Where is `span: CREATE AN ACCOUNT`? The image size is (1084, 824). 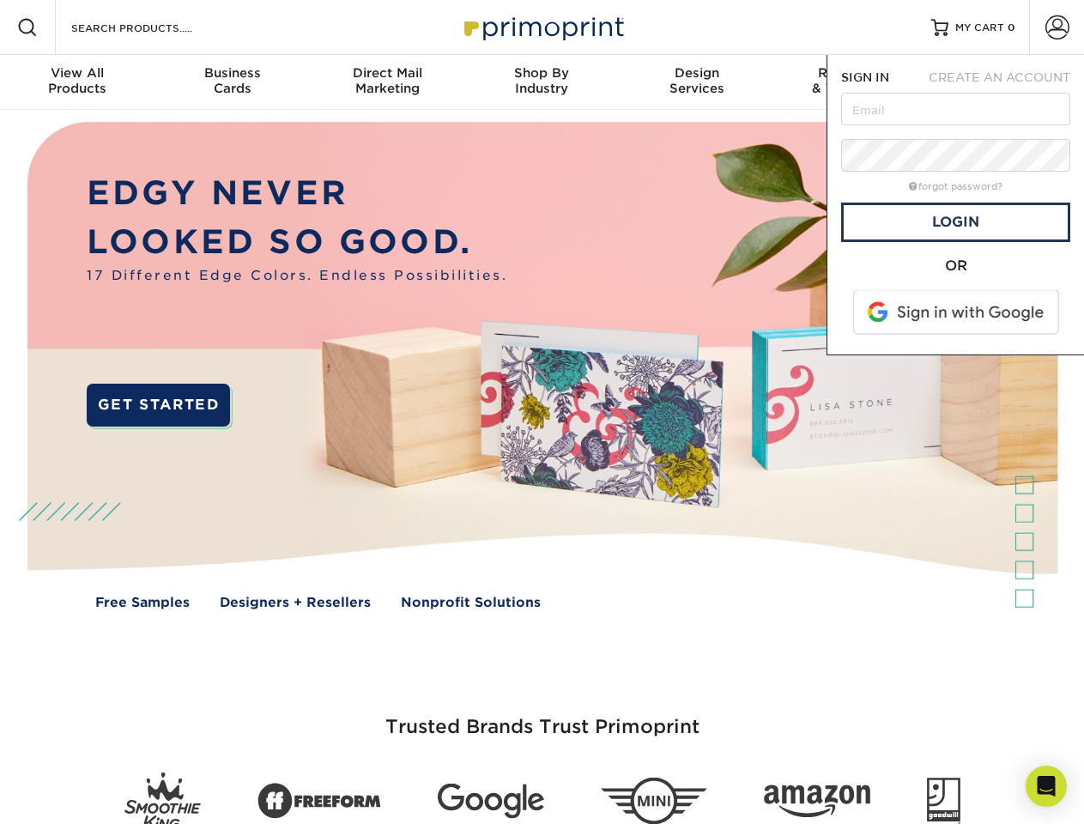
span: CREATE AN ACCOUNT is located at coordinates (999, 77).